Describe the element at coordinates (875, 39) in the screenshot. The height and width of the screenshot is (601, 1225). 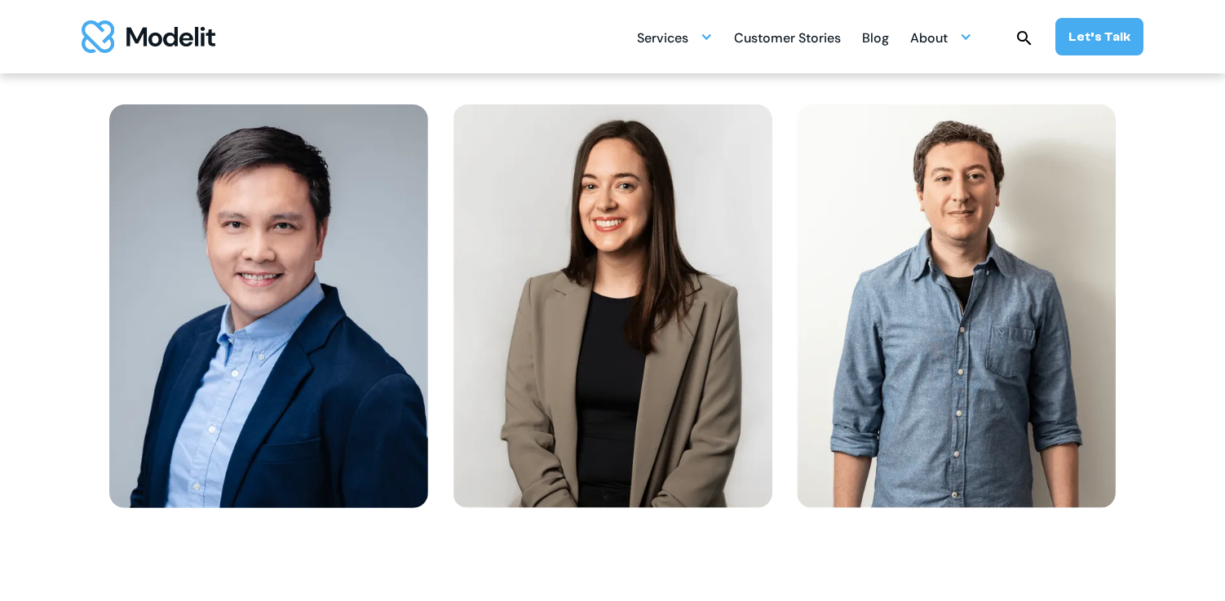
I see `div: Blog` at that location.